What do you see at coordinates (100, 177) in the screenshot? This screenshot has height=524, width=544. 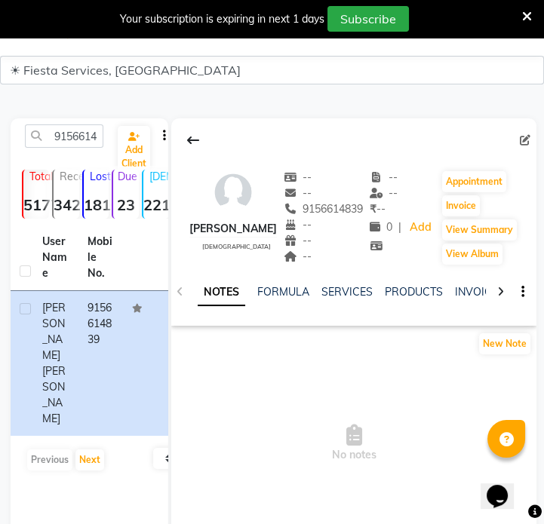 I see `p: Lost` at bounding box center [100, 177].